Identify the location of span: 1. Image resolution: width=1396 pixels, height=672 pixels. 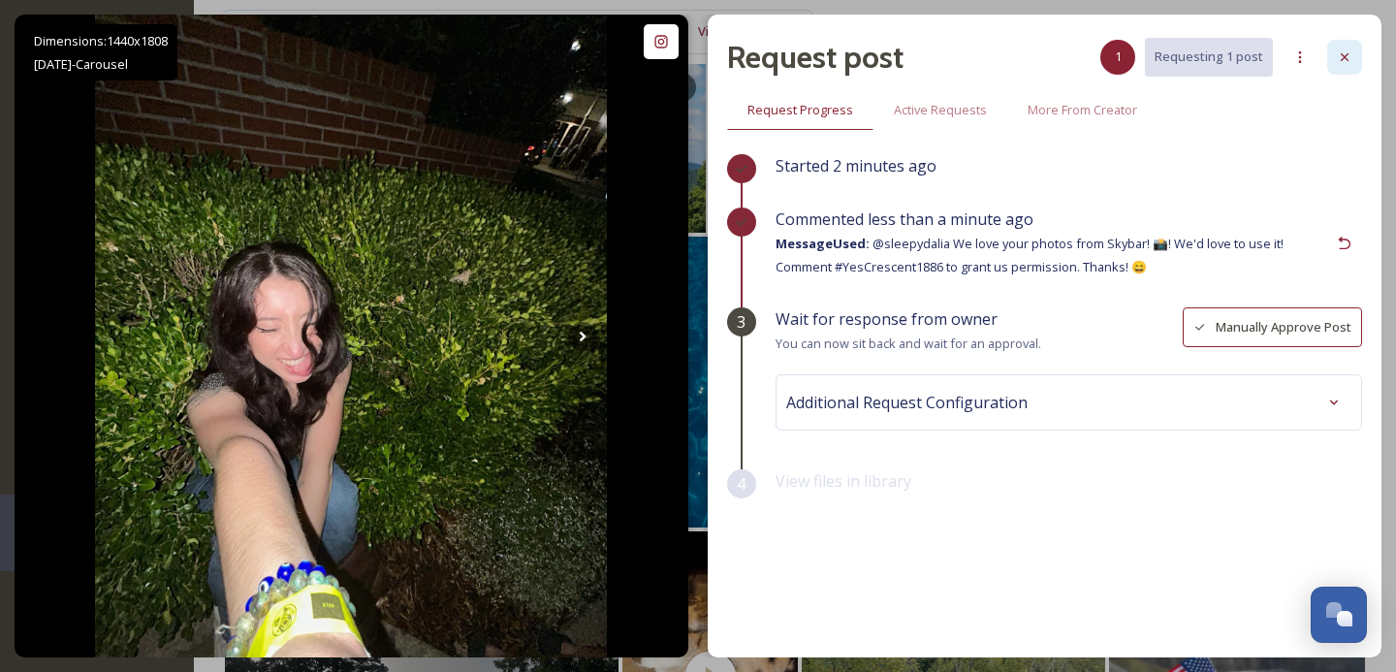
(1118, 56).